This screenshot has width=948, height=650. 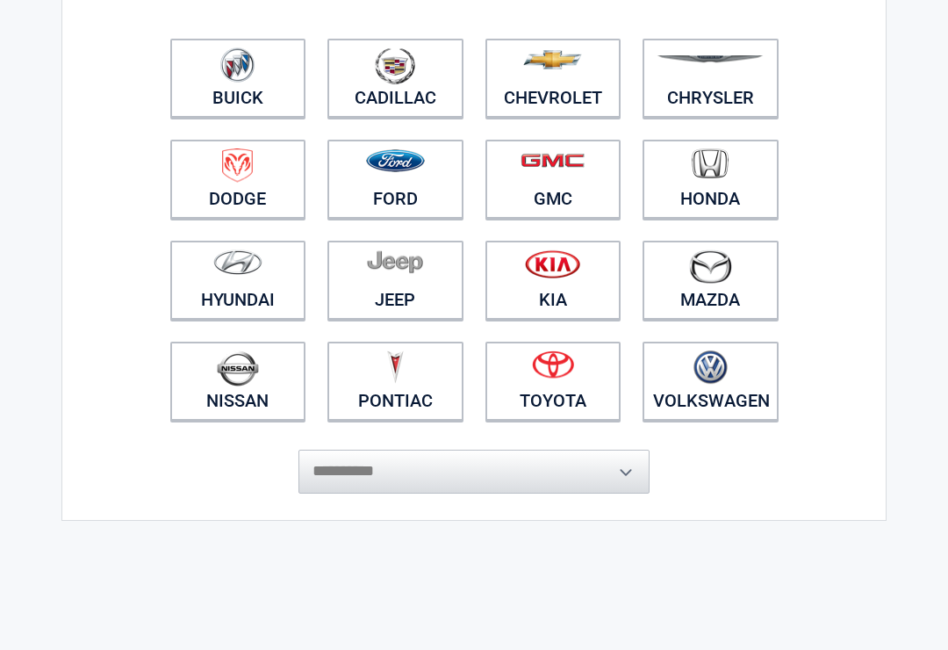 What do you see at coordinates (395, 367) in the screenshot?
I see `img: pontiac` at bounding box center [395, 367].